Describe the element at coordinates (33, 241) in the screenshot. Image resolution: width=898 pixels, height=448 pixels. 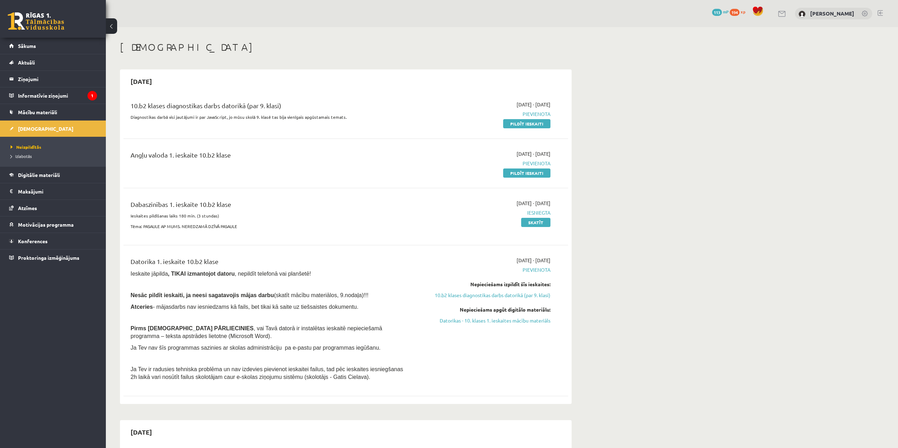
I see `span: Konferences` at that location.